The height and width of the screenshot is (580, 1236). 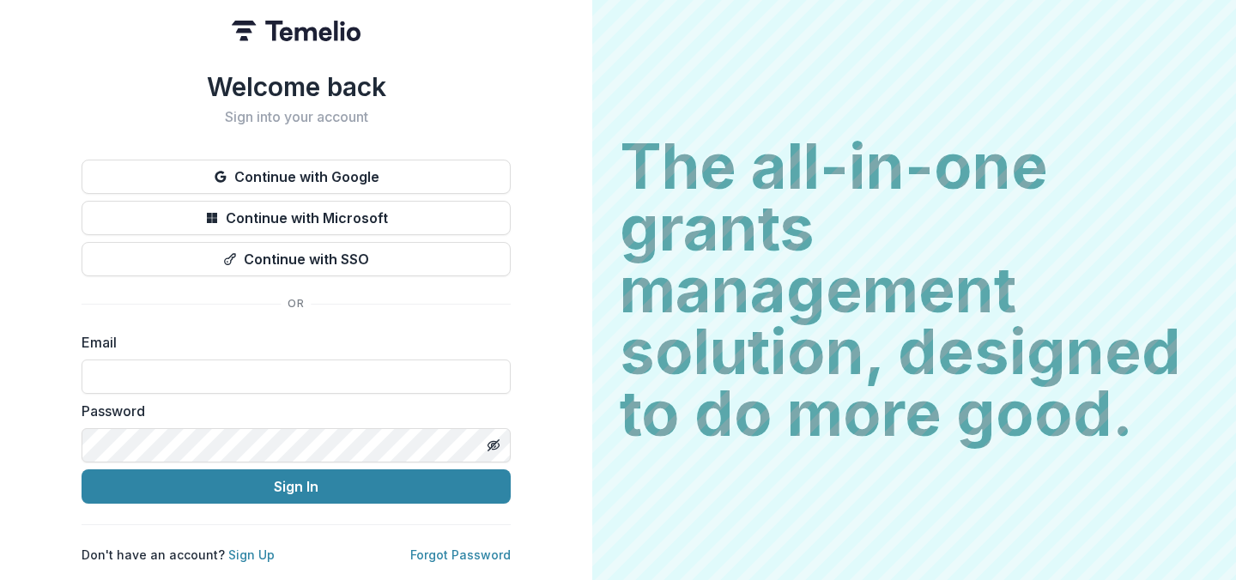 I want to click on button: Continue with Microsoft, so click(x=296, y=218).